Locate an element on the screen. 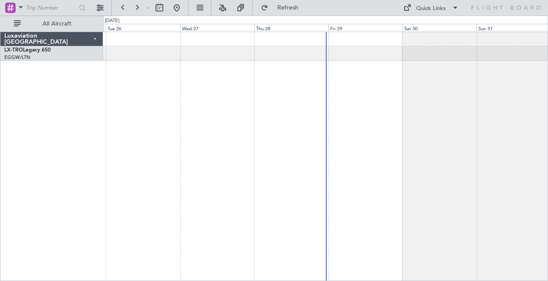 This screenshot has height=281, width=548. span: LX-TRO is located at coordinates (13, 50).